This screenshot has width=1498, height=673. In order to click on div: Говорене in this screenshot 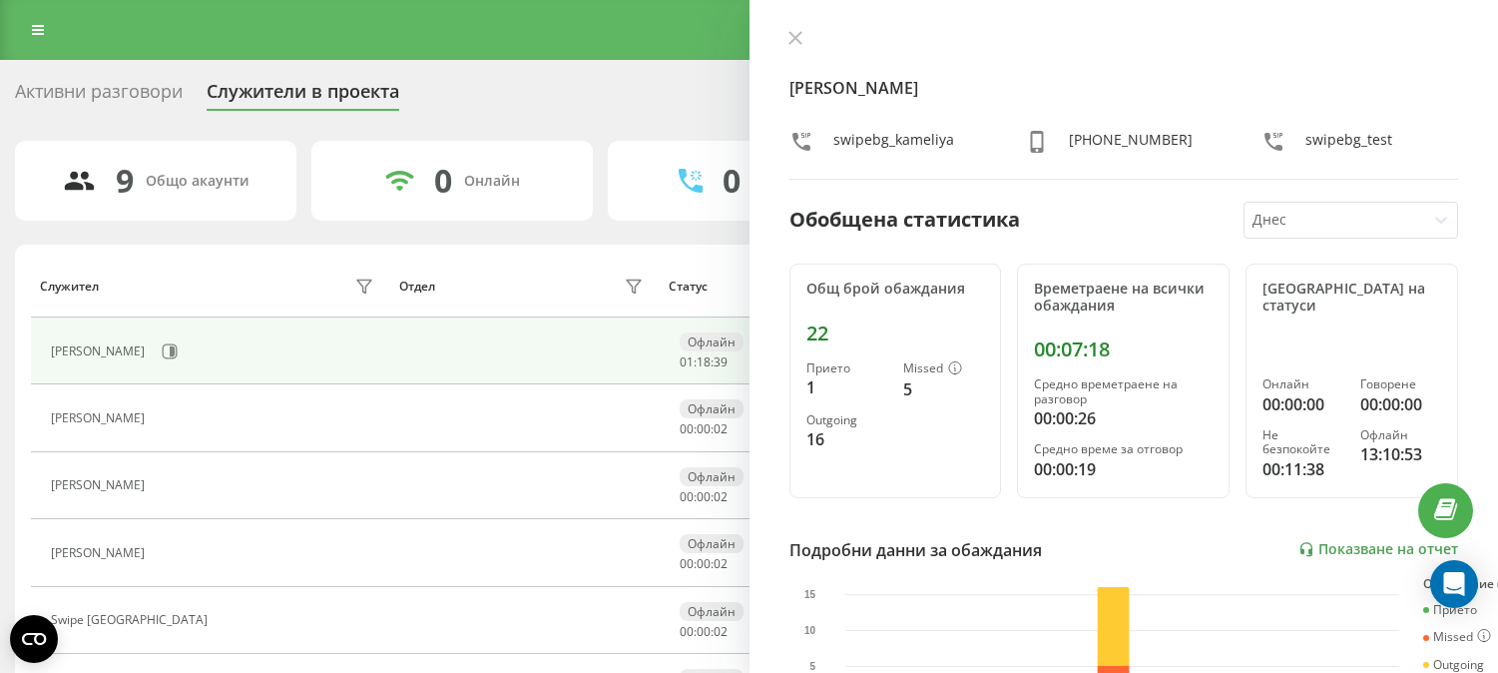, I will do `click(1400, 384)`.